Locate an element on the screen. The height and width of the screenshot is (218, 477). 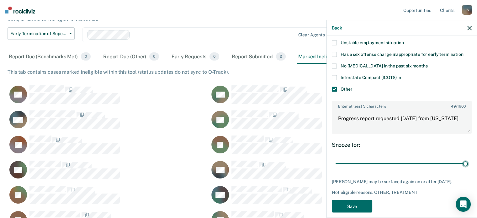
div: Early Requests is located at coordinates (195, 57).